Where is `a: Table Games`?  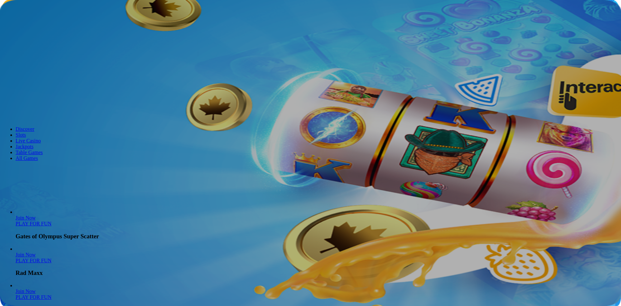
a: Table Games is located at coordinates (29, 152).